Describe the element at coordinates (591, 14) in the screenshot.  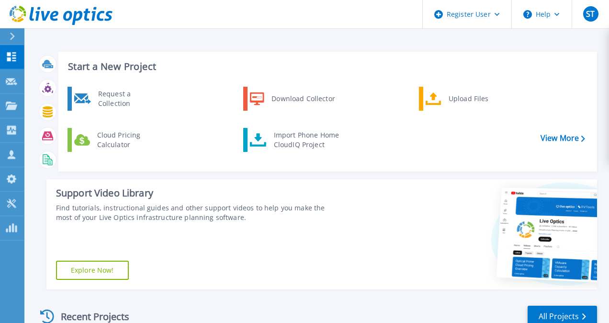
I see `span: ST` at that location.